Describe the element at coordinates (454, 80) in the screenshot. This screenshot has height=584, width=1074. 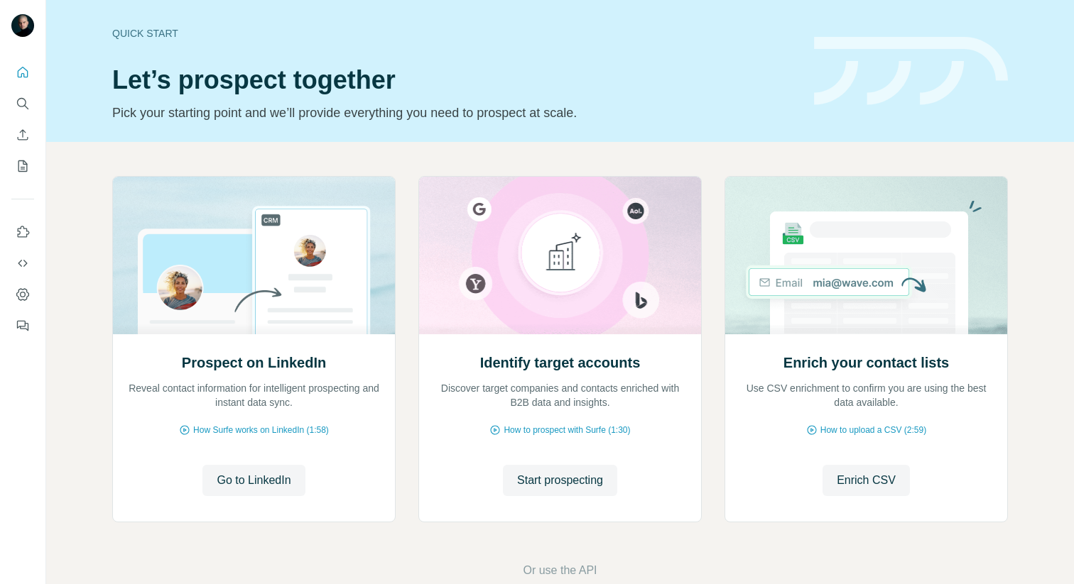
I see `h1: Let’s prospect together` at that location.